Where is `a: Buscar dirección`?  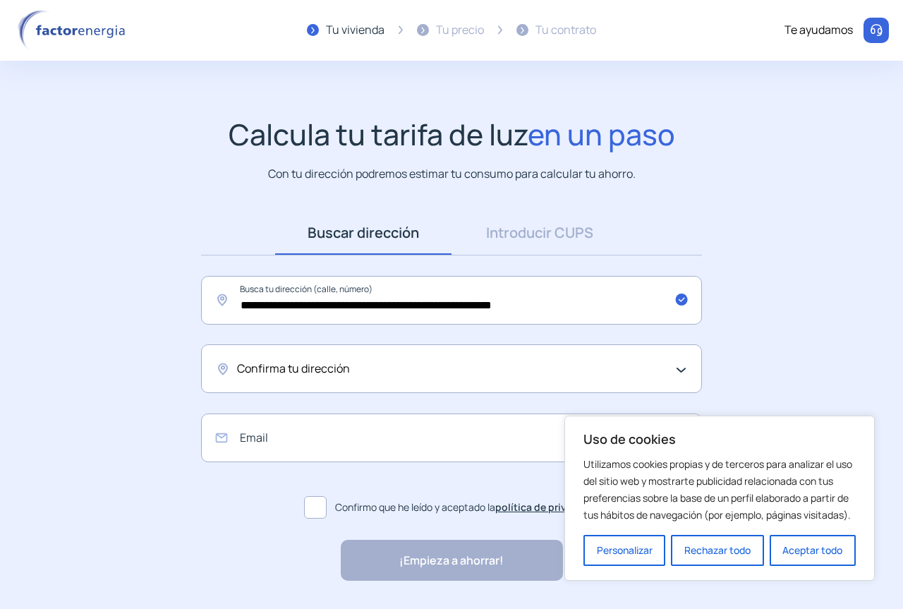
a: Buscar dirección is located at coordinates (363, 233).